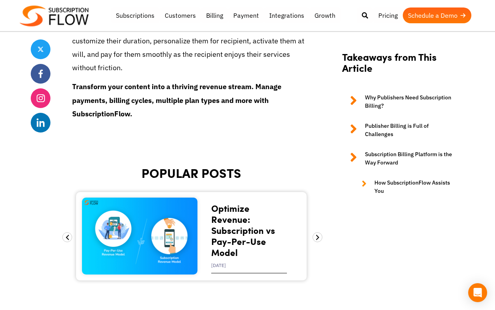 Image resolution: width=495 pixels, height=310 pixels. I want to click on img: Subscriptionflow, so click(54, 16).